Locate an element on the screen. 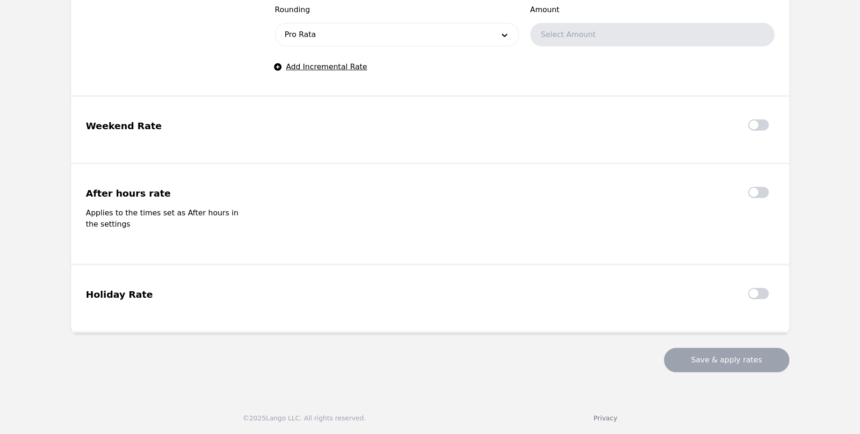 The image size is (860, 434). legend: Weekend Rate is located at coordinates (169, 126).